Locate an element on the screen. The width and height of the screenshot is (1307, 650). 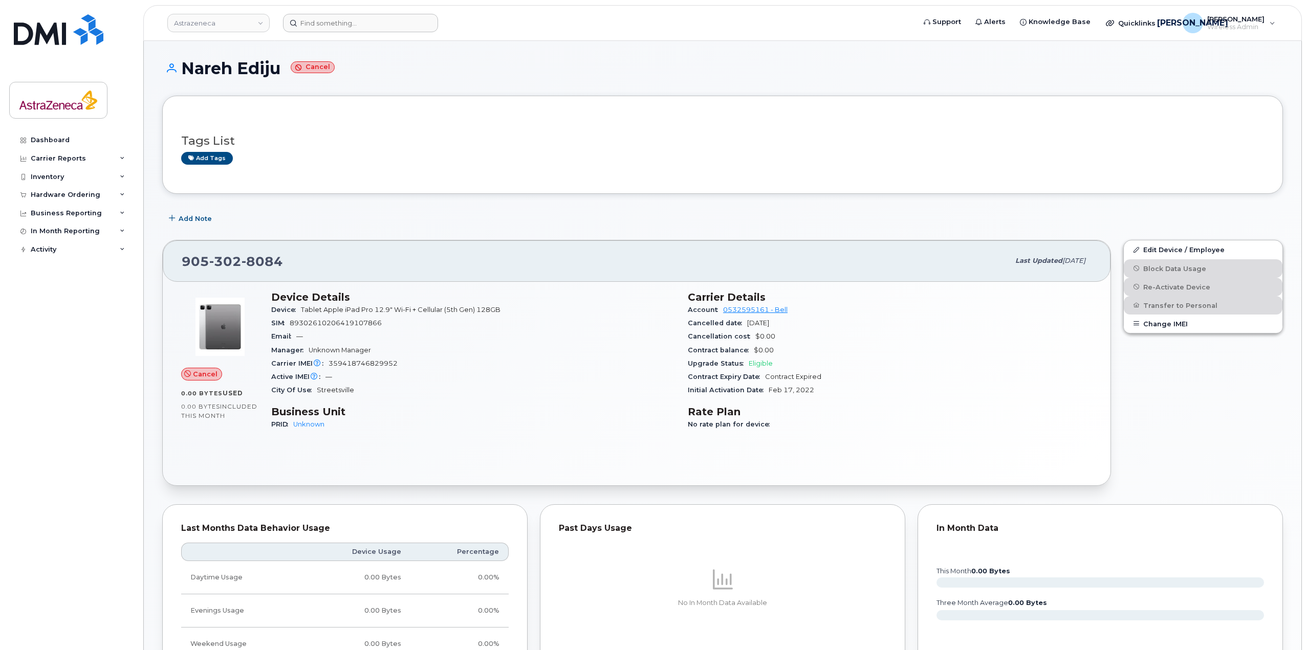
span: 89302610206419107866 is located at coordinates (336, 323).